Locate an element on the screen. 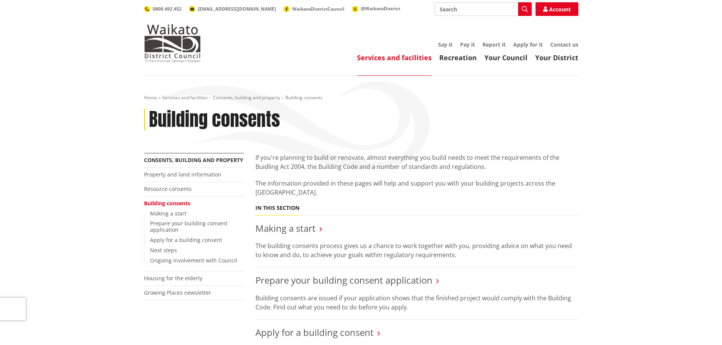 The width and height of the screenshot is (722, 345). span: 0800 492 452 is located at coordinates (167, 9).